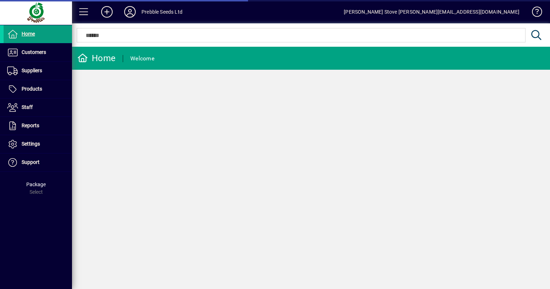 The height and width of the screenshot is (289, 550). I want to click on span: Reports, so click(30, 126).